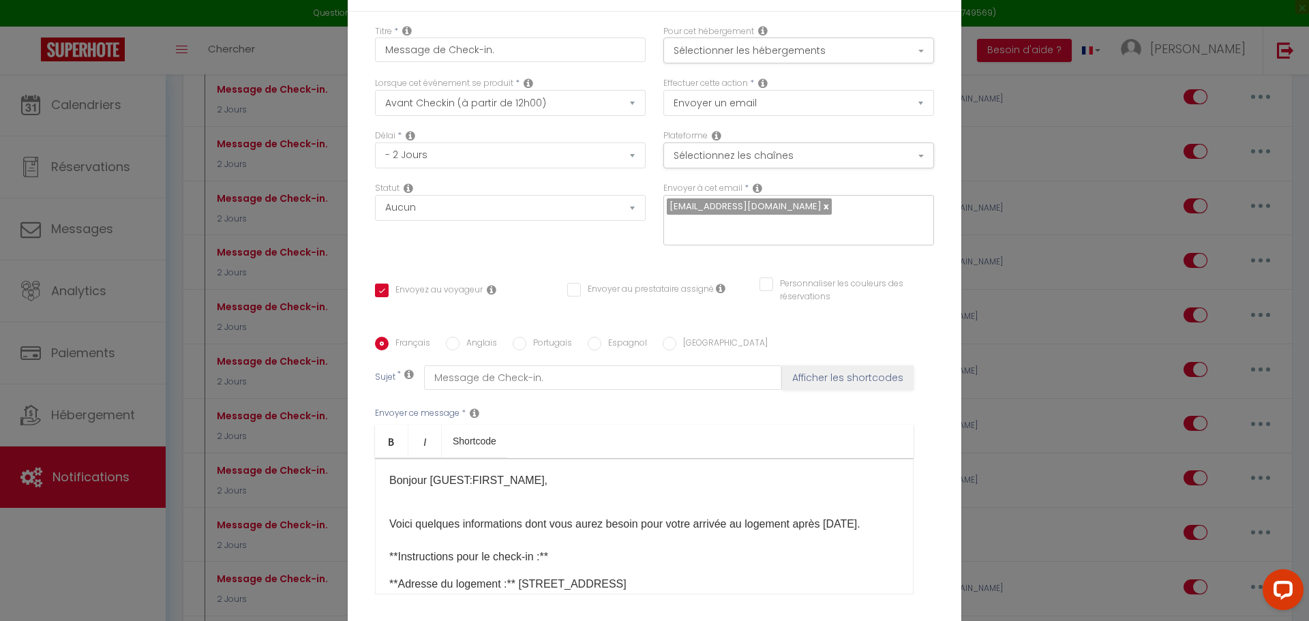 Image resolution: width=1309 pixels, height=621 pixels. What do you see at coordinates (549, 344) in the screenshot?
I see `label: Portugais` at bounding box center [549, 344].